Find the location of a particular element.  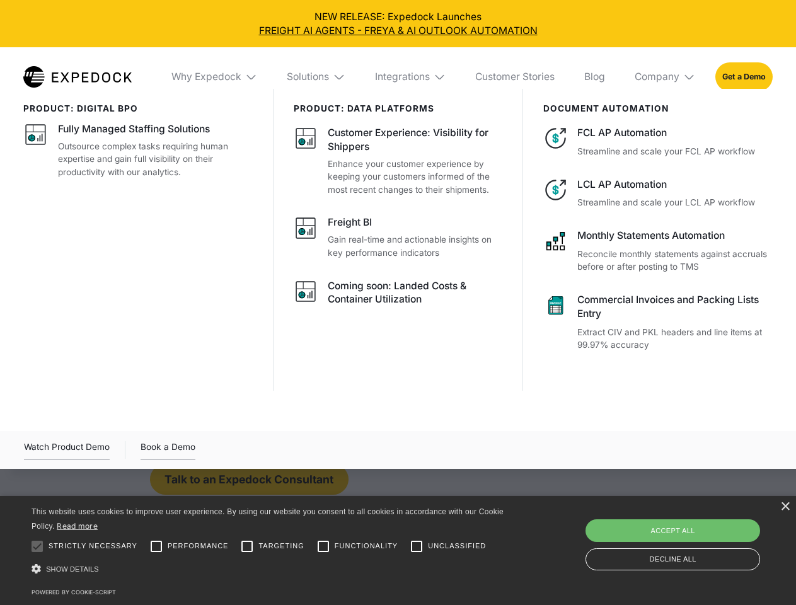

p: Streamline and scale your FCL AP workflow is located at coordinates (674, 151).